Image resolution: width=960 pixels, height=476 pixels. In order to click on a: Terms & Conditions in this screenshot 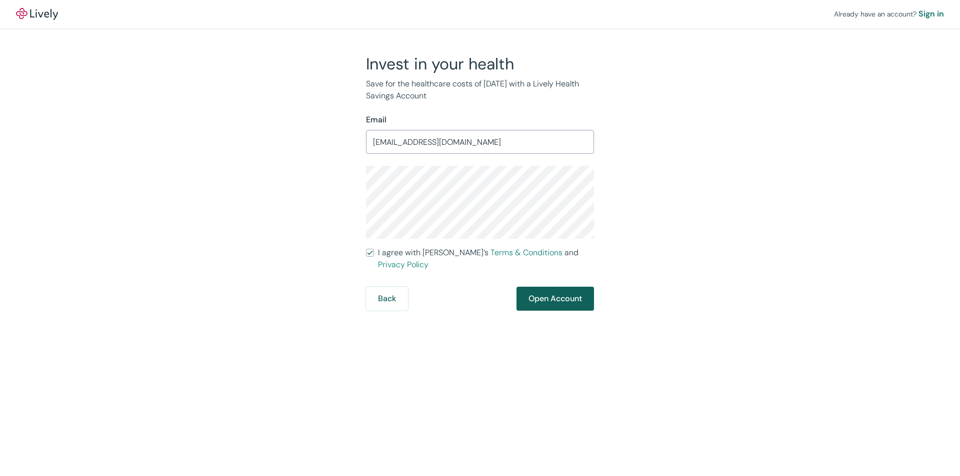, I will do `click(526, 252)`.